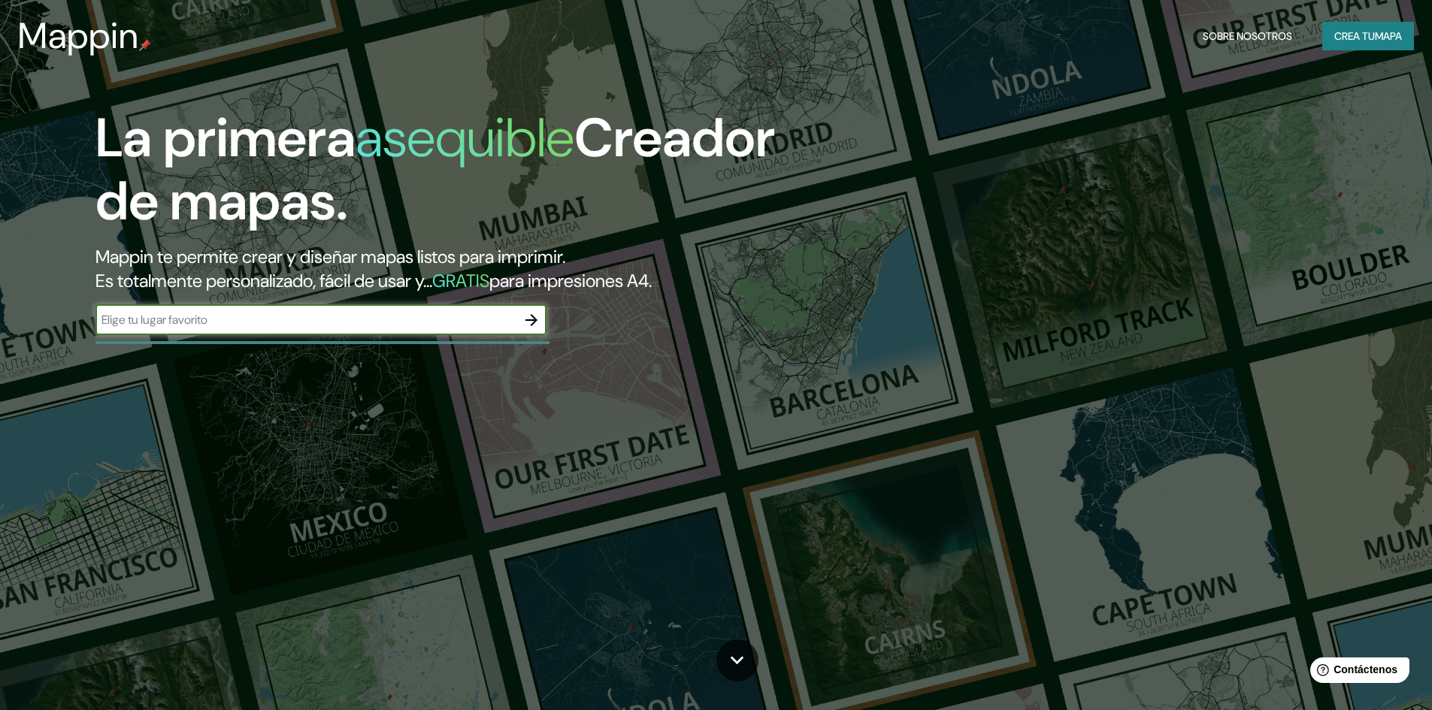 This screenshot has height=710, width=1432. What do you see at coordinates (465, 138) in the screenshot?
I see `font: asequible` at bounding box center [465, 138].